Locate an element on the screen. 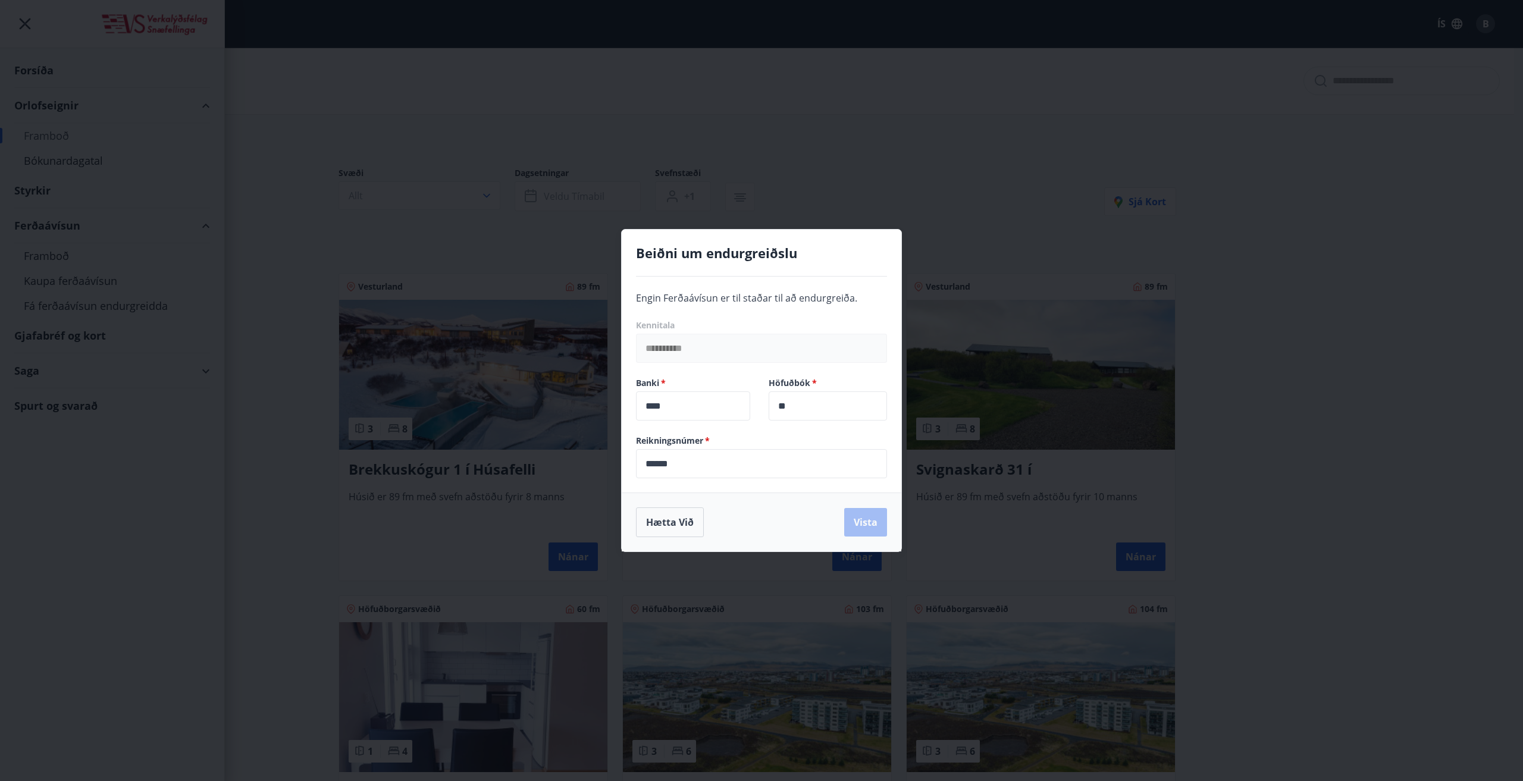 This screenshot has width=1523, height=781. h4: Beiðni um endurgreiðslu is located at coordinates (762, 253).